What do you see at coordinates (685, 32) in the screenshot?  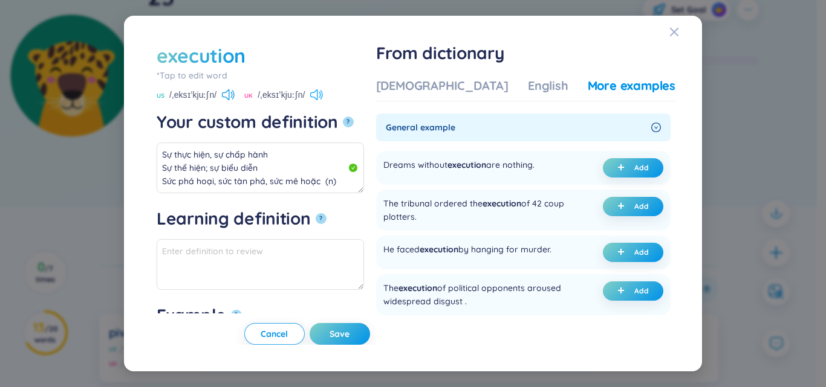 I see `button: Close` at bounding box center [685, 32].